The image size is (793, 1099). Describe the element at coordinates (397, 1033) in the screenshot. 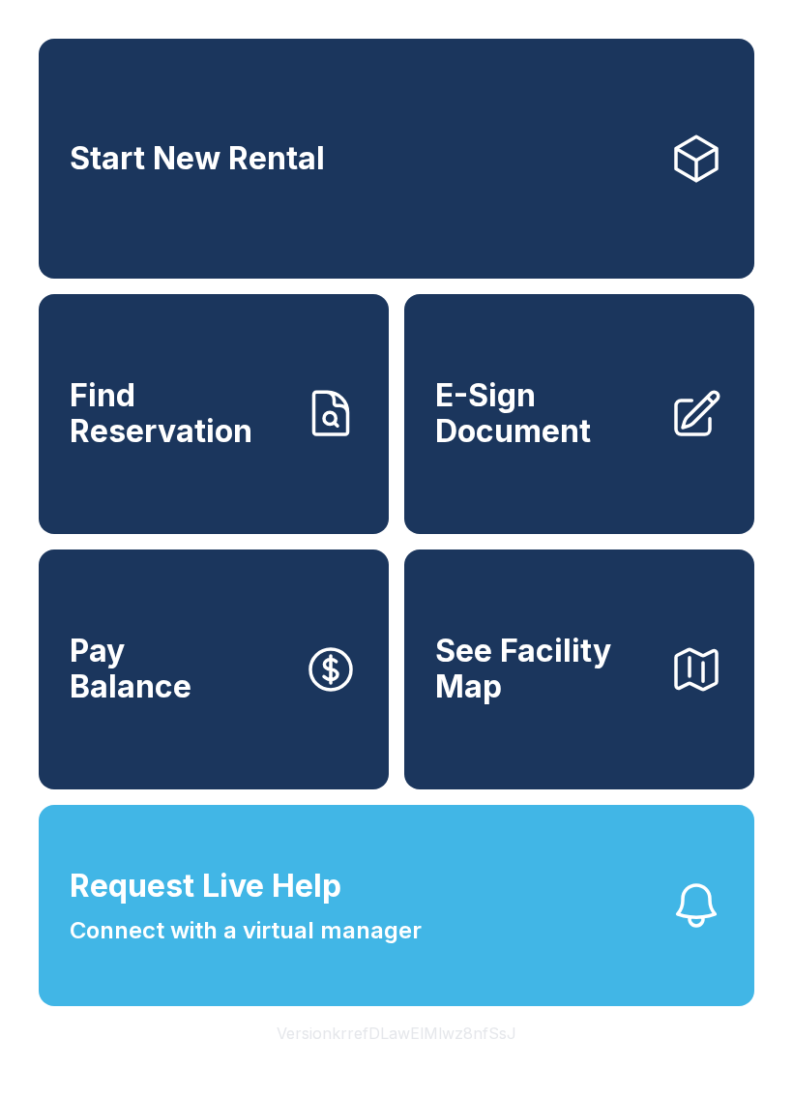

I see `button: VersionkrrefDLawElMlwz8nfSsJ` at that location.